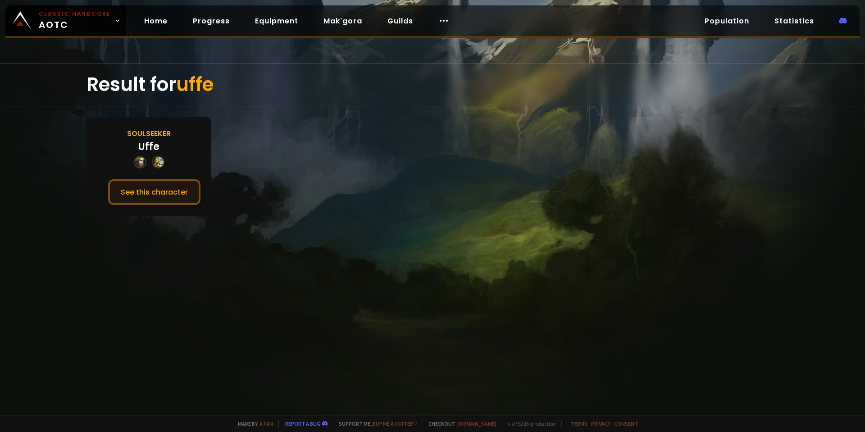  Describe the element at coordinates (794, 21) in the screenshot. I see `a: Statistics` at that location.